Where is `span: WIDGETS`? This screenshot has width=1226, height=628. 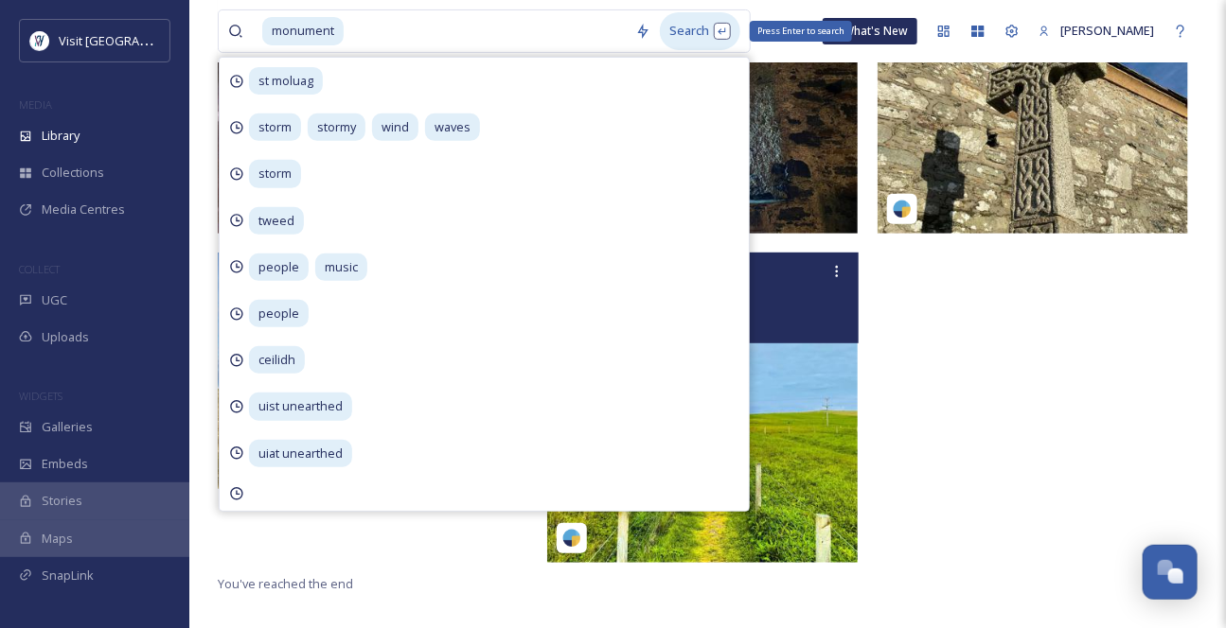 span: WIDGETS is located at coordinates (41, 396).